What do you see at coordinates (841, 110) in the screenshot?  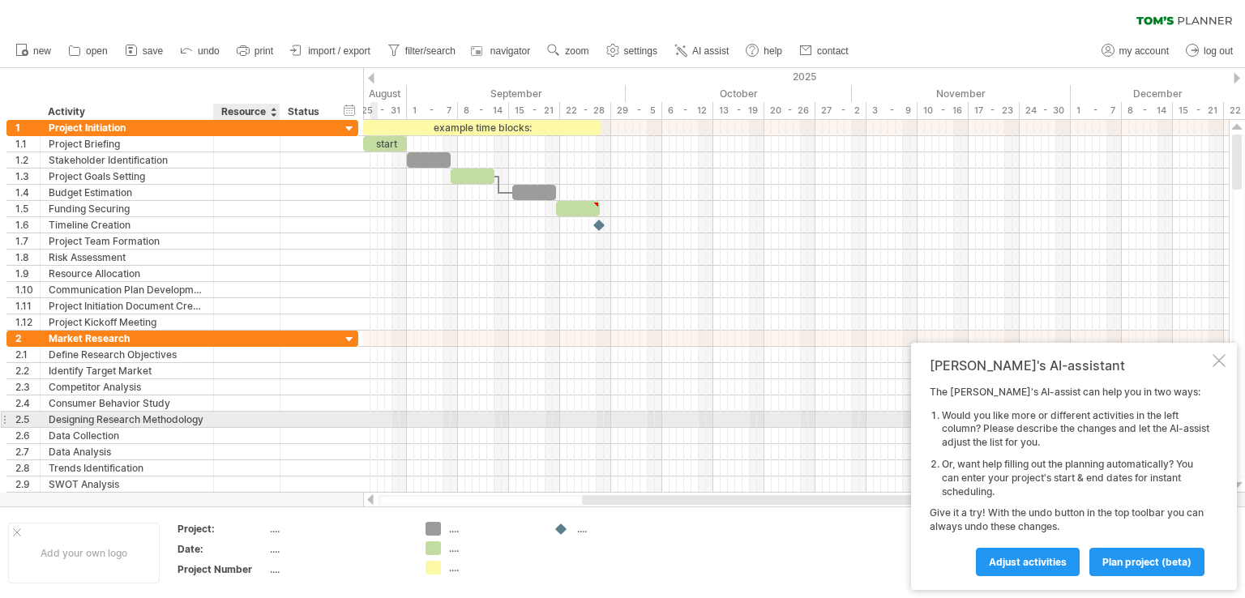 I see `div: 27 - 2` at bounding box center [841, 110].